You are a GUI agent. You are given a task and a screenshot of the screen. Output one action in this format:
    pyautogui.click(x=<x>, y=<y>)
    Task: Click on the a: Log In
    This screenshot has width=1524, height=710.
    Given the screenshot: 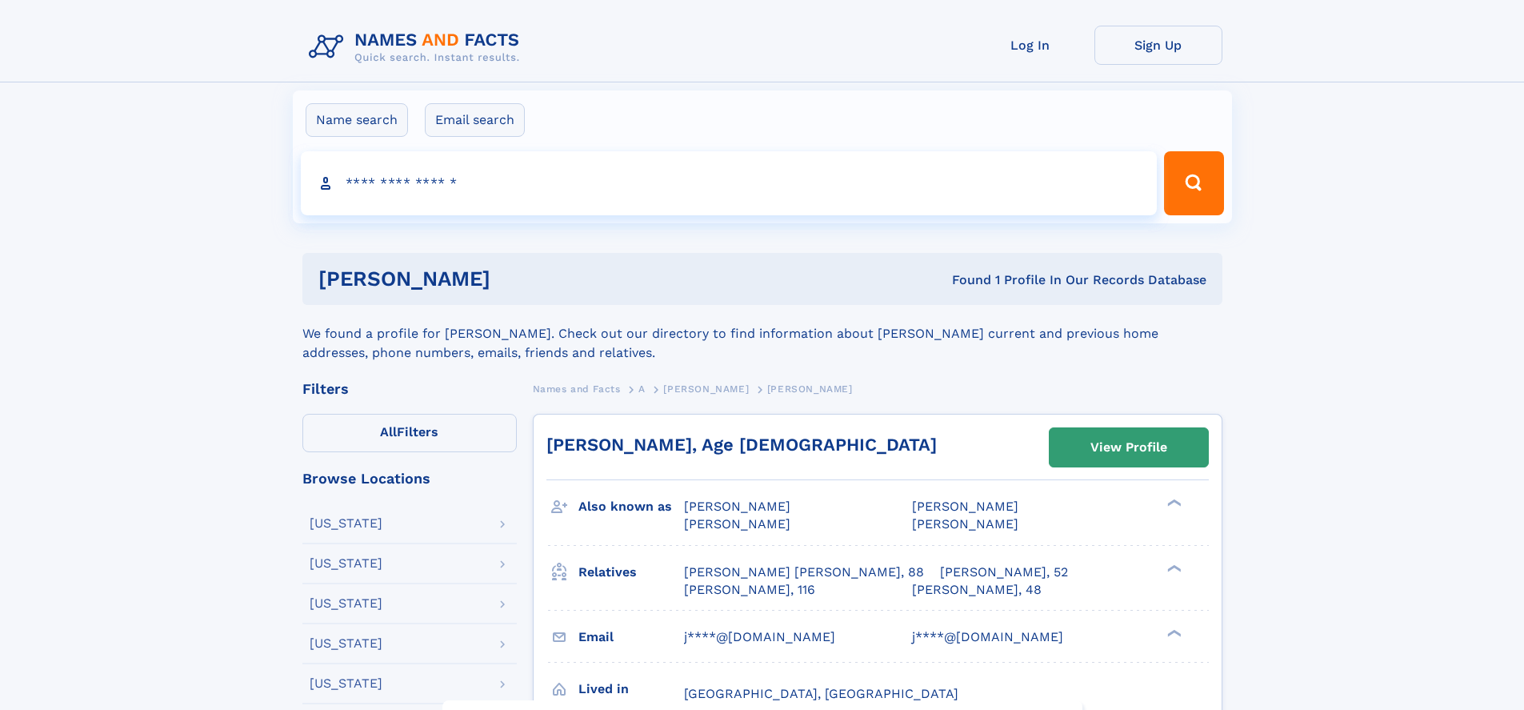 What is the action you would take?
    pyautogui.click(x=1031, y=45)
    